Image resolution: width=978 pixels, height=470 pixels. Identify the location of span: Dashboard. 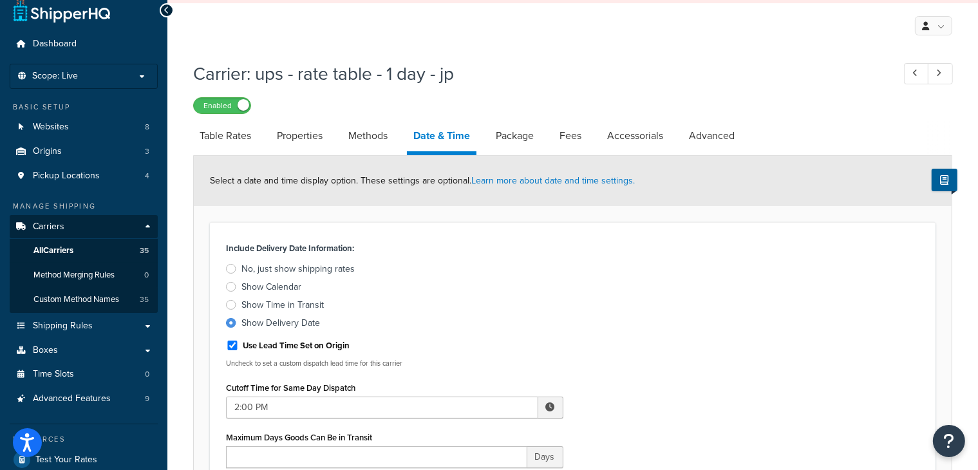
(55, 44).